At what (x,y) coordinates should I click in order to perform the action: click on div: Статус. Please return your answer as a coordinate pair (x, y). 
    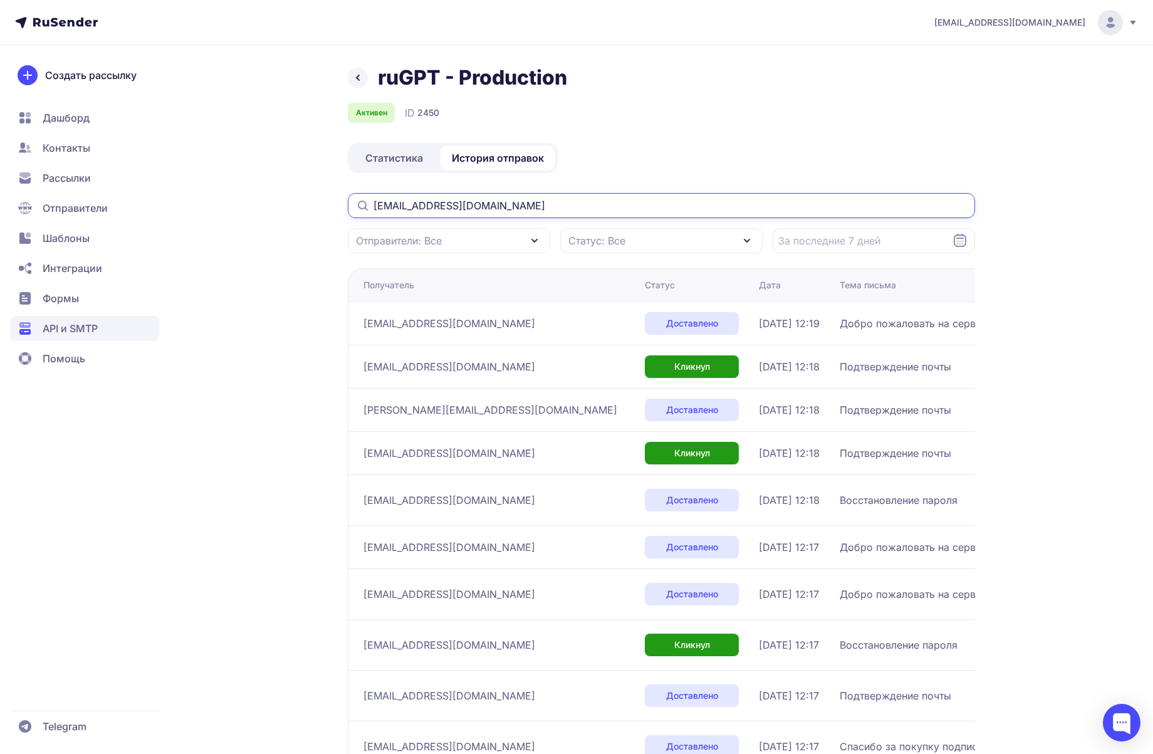
    Looking at the image, I should click on (660, 285).